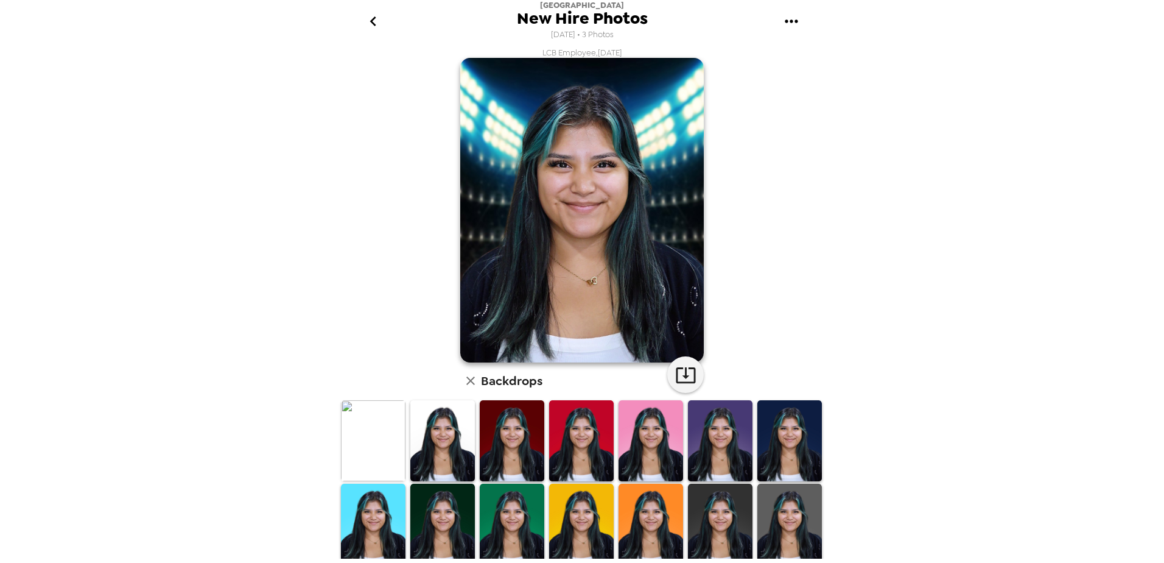 This screenshot has height=563, width=1164. What do you see at coordinates (373, 440) in the screenshot?
I see `img: Original` at bounding box center [373, 440].